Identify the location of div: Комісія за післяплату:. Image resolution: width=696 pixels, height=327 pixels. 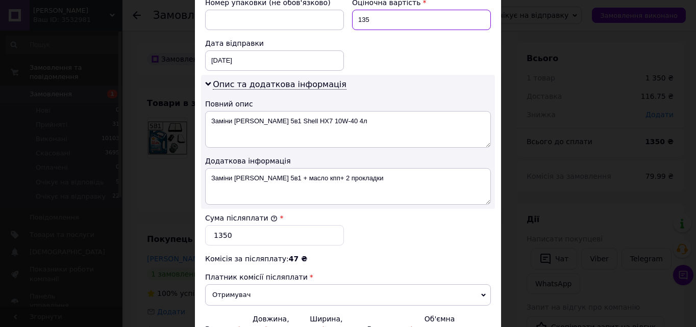
(348, 259).